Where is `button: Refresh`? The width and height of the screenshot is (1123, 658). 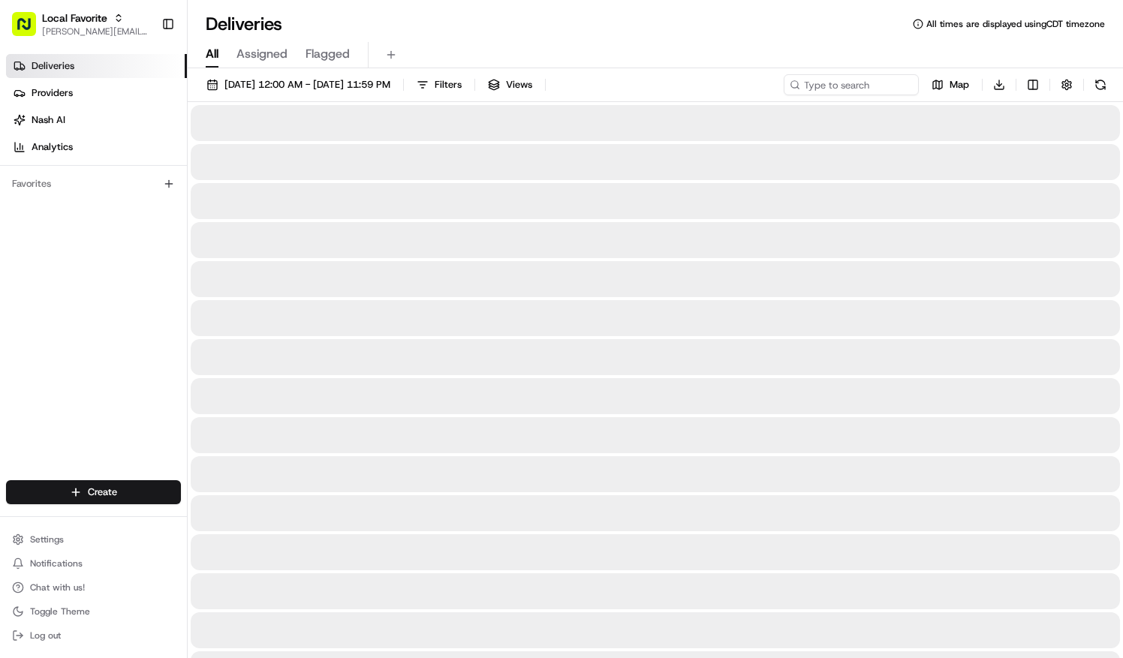
button: Refresh is located at coordinates (1101, 85).